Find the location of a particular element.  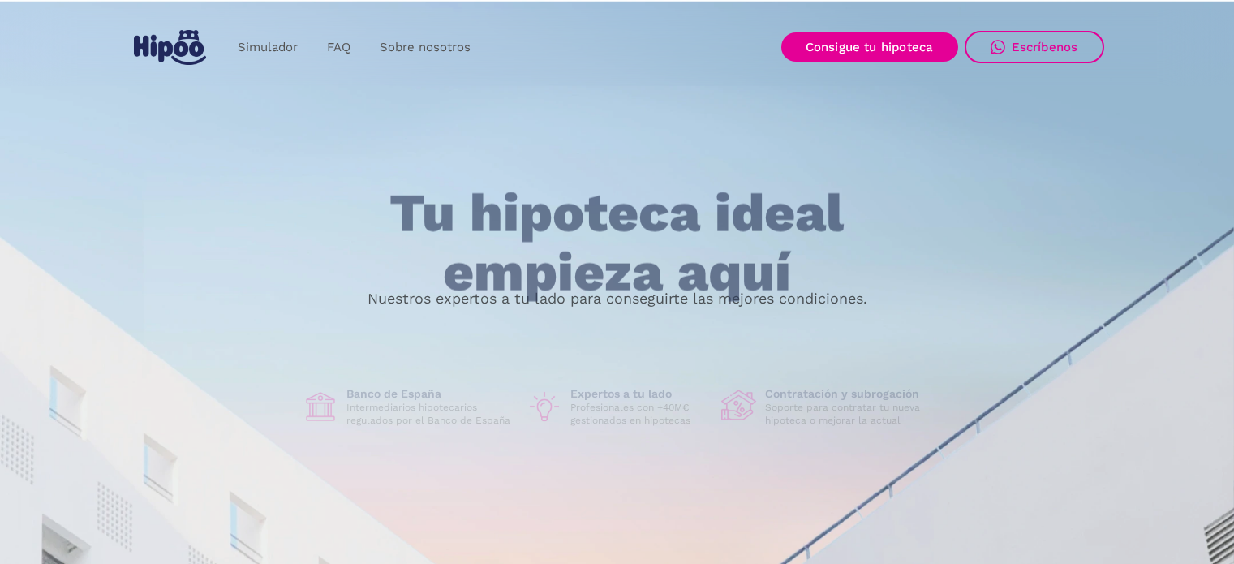

a: home is located at coordinates (170, 47).